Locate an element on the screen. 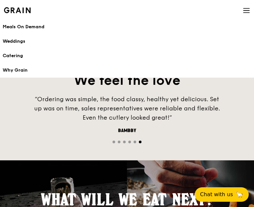  a: Weddings is located at coordinates (127, 41).